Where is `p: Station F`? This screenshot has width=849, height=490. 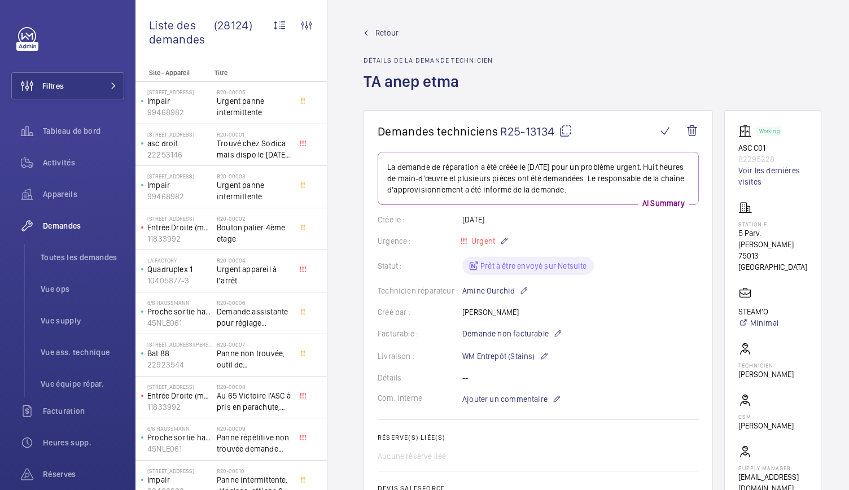 p: Station F is located at coordinates (773, 224).